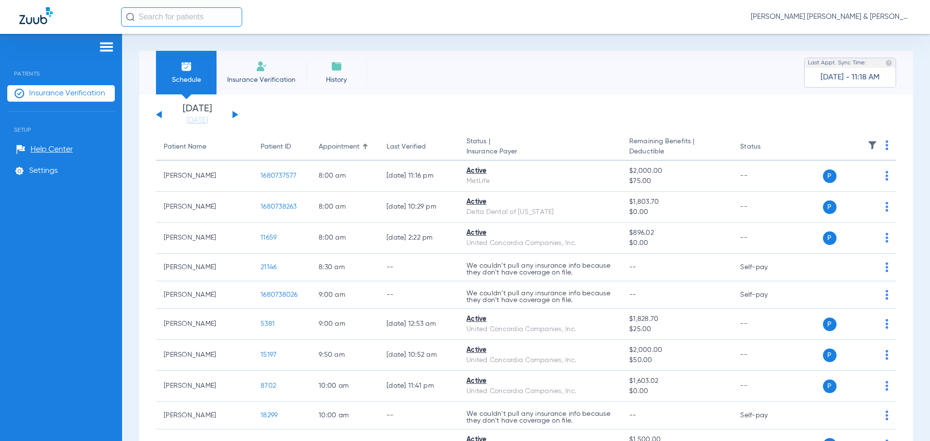  I want to click on span: $896.02, so click(677, 233).